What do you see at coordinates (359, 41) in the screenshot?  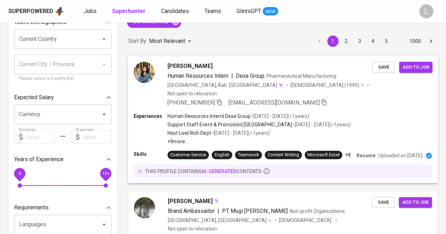 I see `button: Go to page 3` at bounding box center [359, 41].